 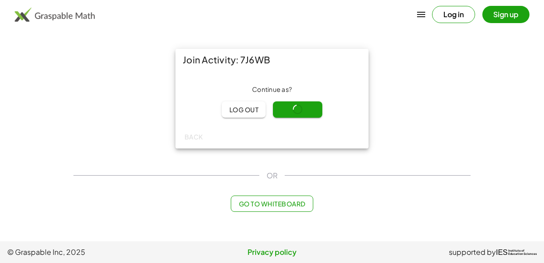 I want to click on button: Go to Whiteboard, so click(x=271, y=204).